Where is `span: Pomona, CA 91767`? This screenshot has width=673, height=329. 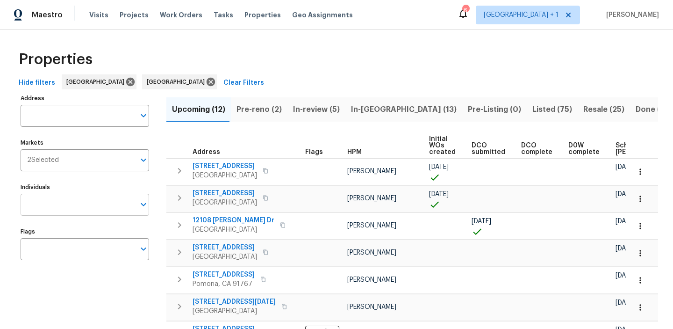 span: Pomona, CA 91767 is located at coordinates (223, 284).